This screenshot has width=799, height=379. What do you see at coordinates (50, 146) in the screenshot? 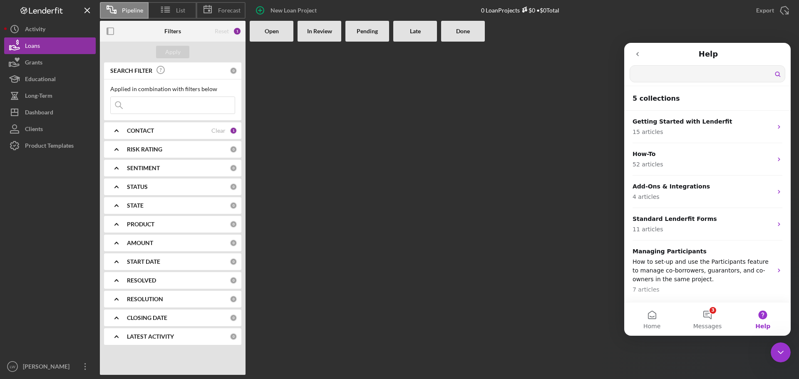
I see `a: Product Templates` at bounding box center [50, 146].